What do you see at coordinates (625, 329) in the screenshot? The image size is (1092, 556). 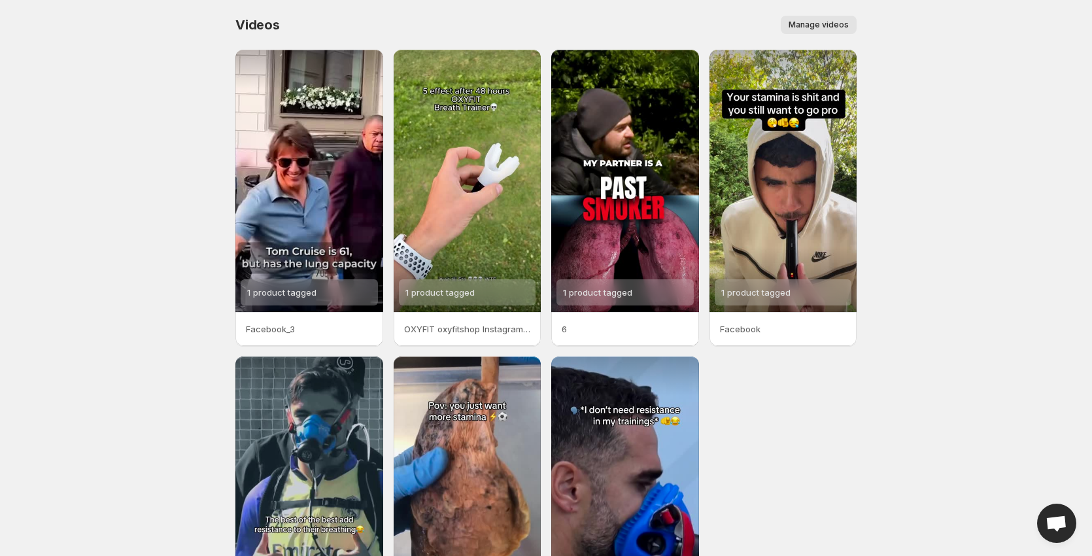 I see `p: 6` at bounding box center [625, 329].